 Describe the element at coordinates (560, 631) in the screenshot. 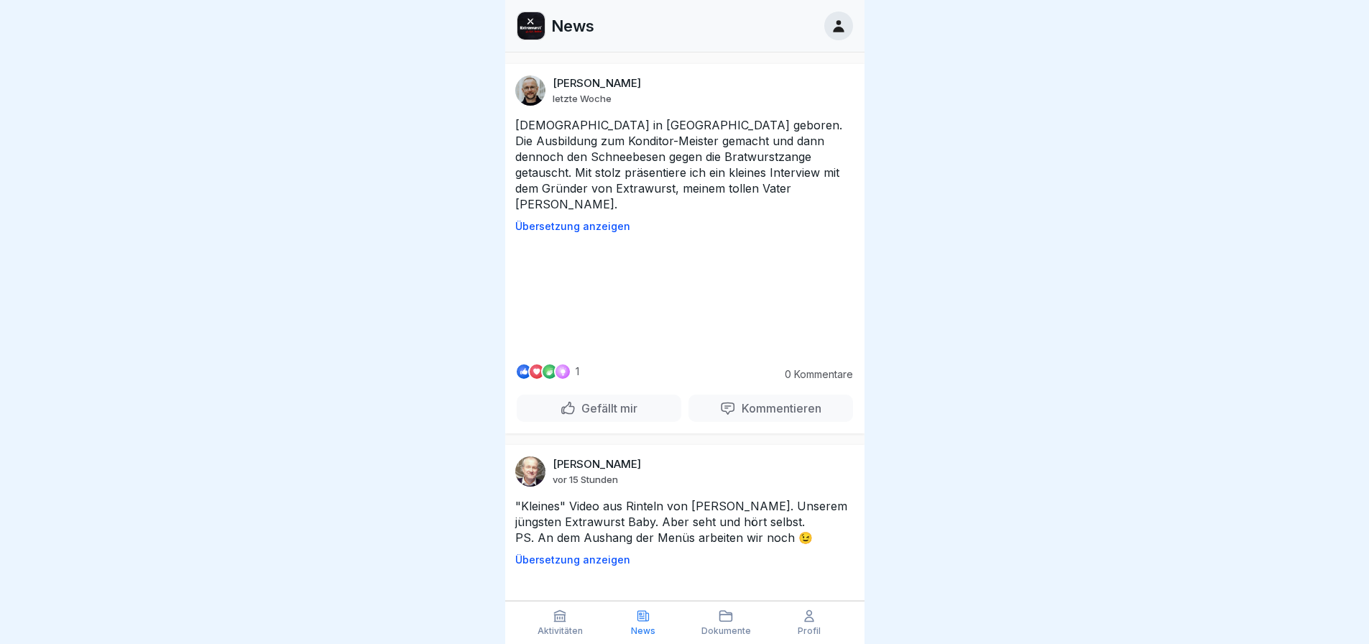

I see `p: Aktivitäten` at that location.